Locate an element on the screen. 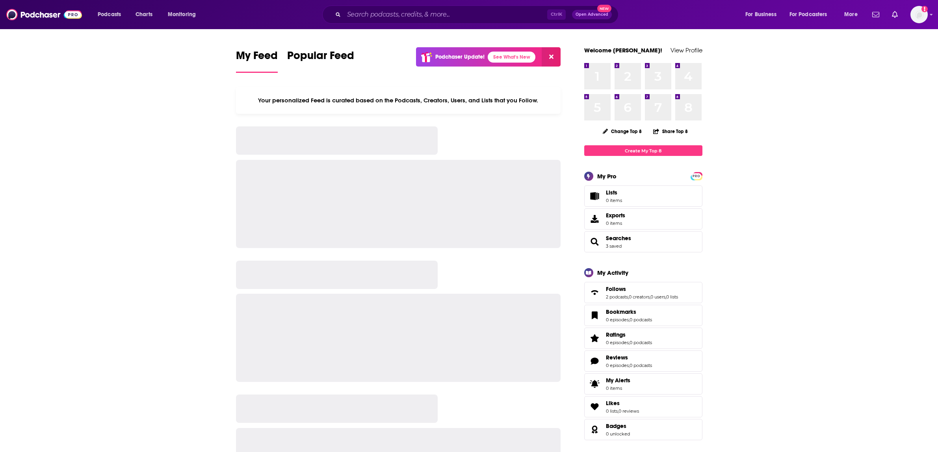 The width and height of the screenshot is (938, 452). a: 2 podcasts is located at coordinates (617, 297).